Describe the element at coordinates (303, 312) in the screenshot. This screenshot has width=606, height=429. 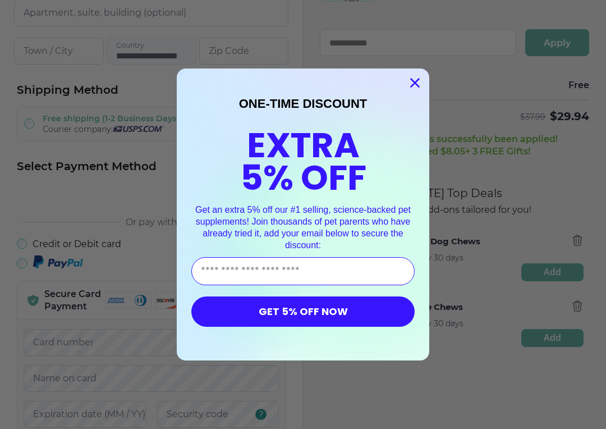
I see `button: GET 5% OFF NOW` at that location.